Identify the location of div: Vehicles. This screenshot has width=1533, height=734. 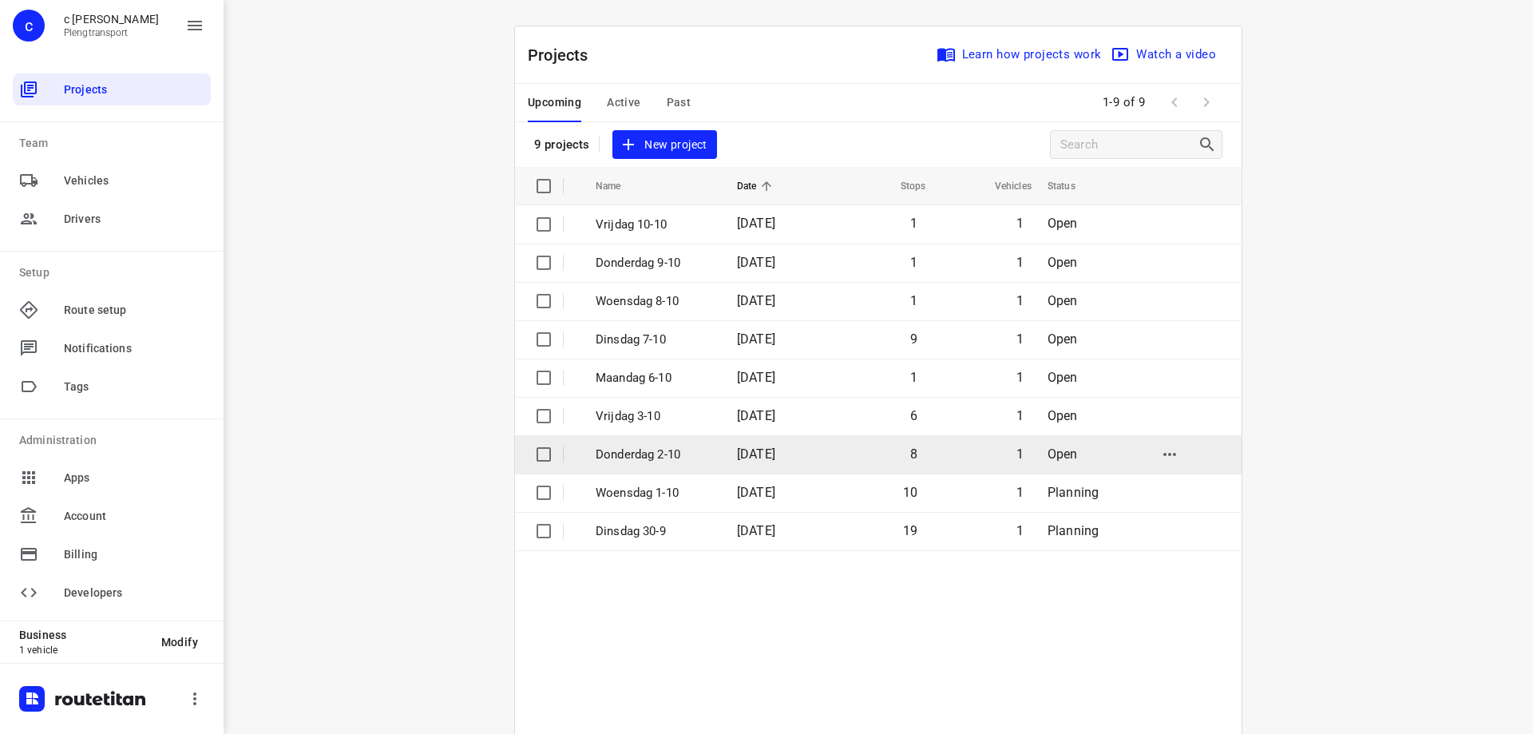
(112, 180).